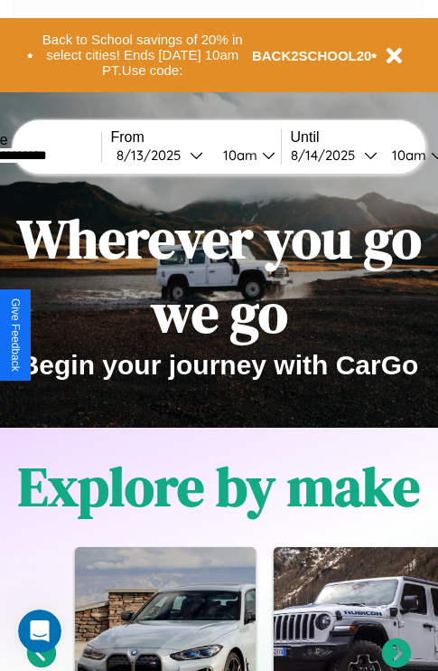  Describe the element at coordinates (153, 155) in the screenshot. I see `div: 8 / 13 / 2025` at that location.